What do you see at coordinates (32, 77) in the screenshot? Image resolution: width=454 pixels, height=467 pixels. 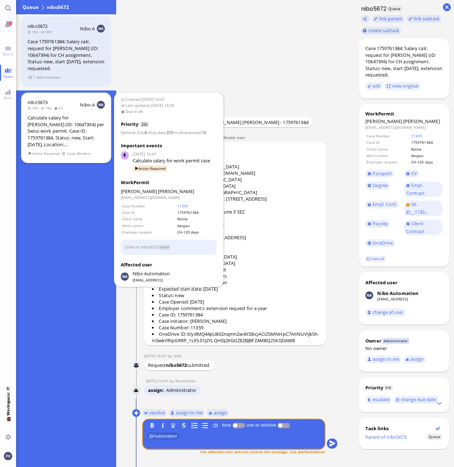 I see `span: view 1 items` at bounding box center [32, 77].